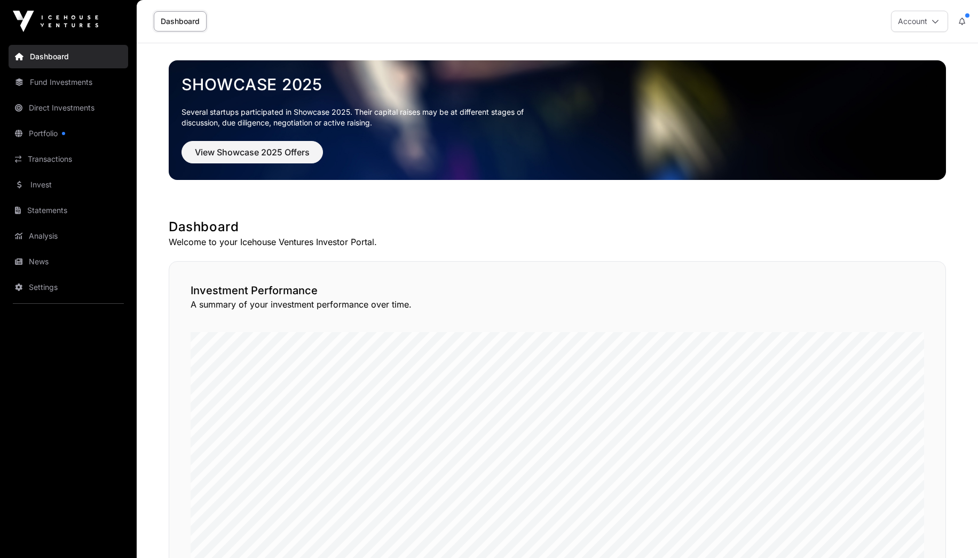 This screenshot has height=558, width=978. What do you see at coordinates (56, 21) in the screenshot?
I see `img: Icehouse Ventures Logo` at bounding box center [56, 21].